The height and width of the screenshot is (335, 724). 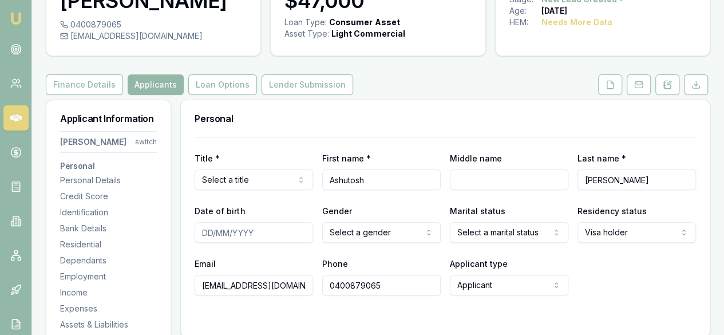 What do you see at coordinates (108, 324) in the screenshot?
I see `div: Assets & Liabilities` at bounding box center [108, 324].